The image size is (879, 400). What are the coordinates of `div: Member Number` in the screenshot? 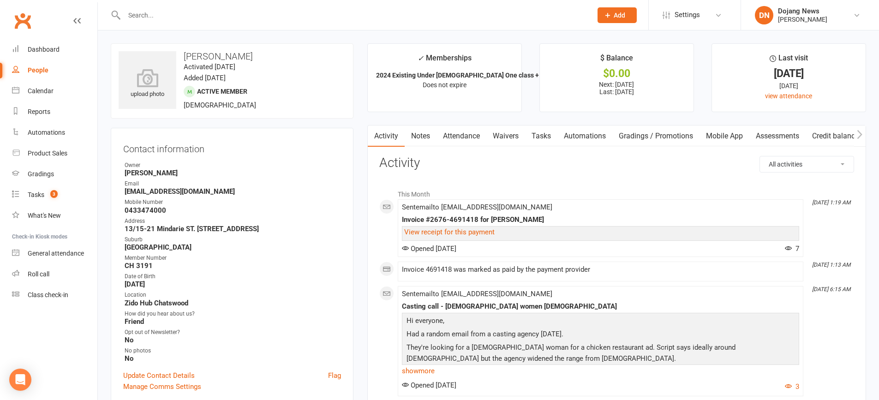 It's located at (233, 258).